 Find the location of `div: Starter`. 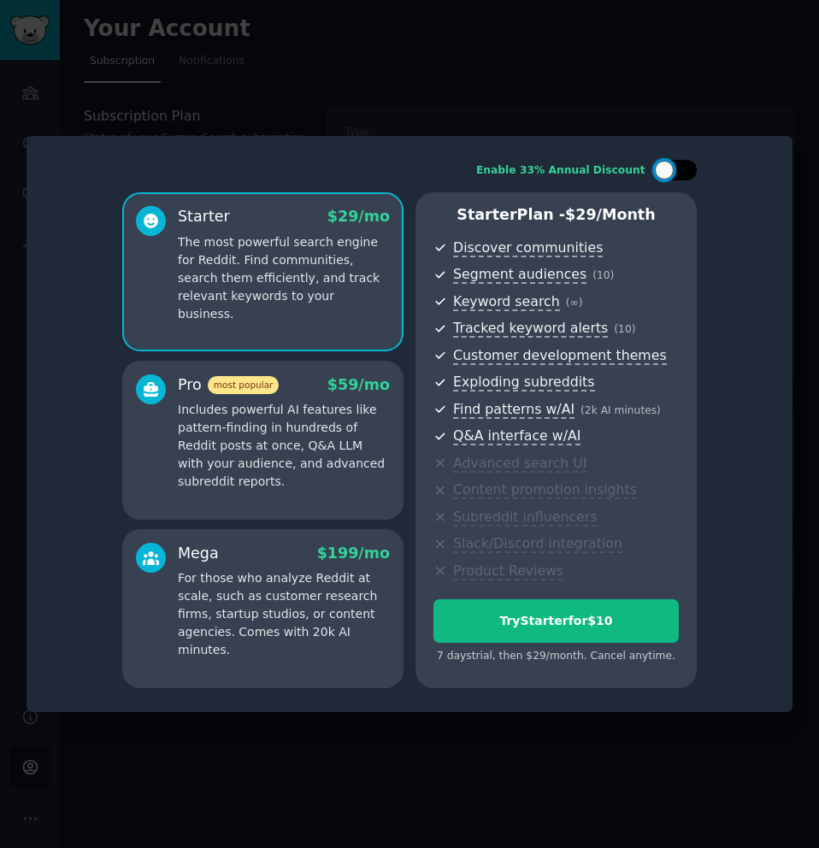

div: Starter is located at coordinates (203, 216).